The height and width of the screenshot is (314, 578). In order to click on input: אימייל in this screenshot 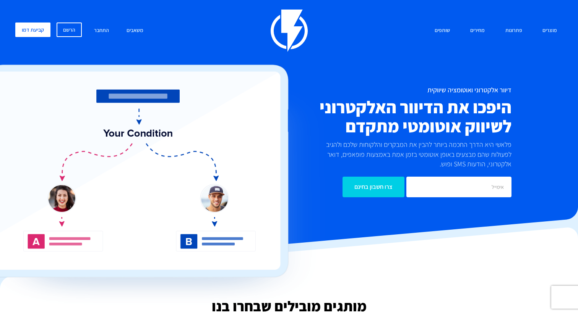, I will do `click(458, 187)`.